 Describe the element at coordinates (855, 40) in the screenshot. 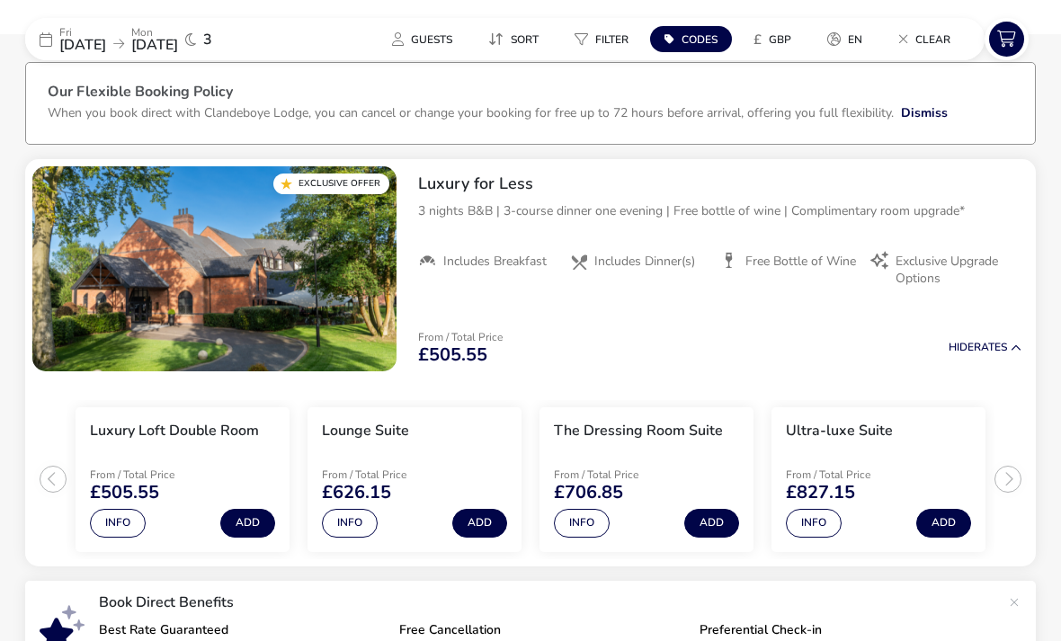

I see `span: en` at that location.